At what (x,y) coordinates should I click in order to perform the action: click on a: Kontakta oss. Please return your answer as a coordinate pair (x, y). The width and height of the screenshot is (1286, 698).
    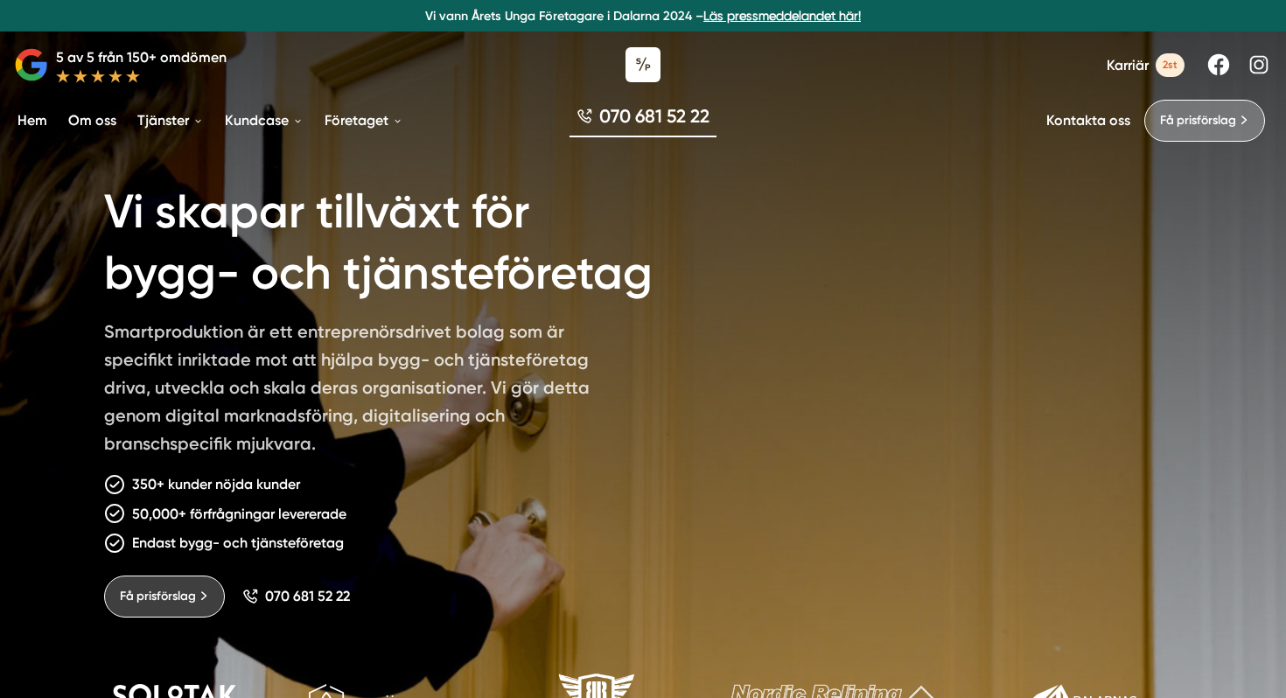
    Looking at the image, I should click on (1088, 120).